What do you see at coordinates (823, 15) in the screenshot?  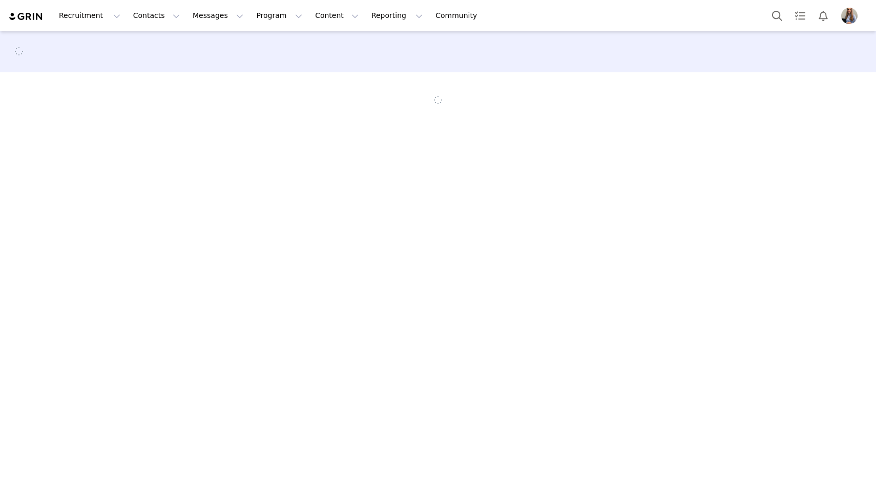 I see `button: Notifications` at bounding box center [823, 15].